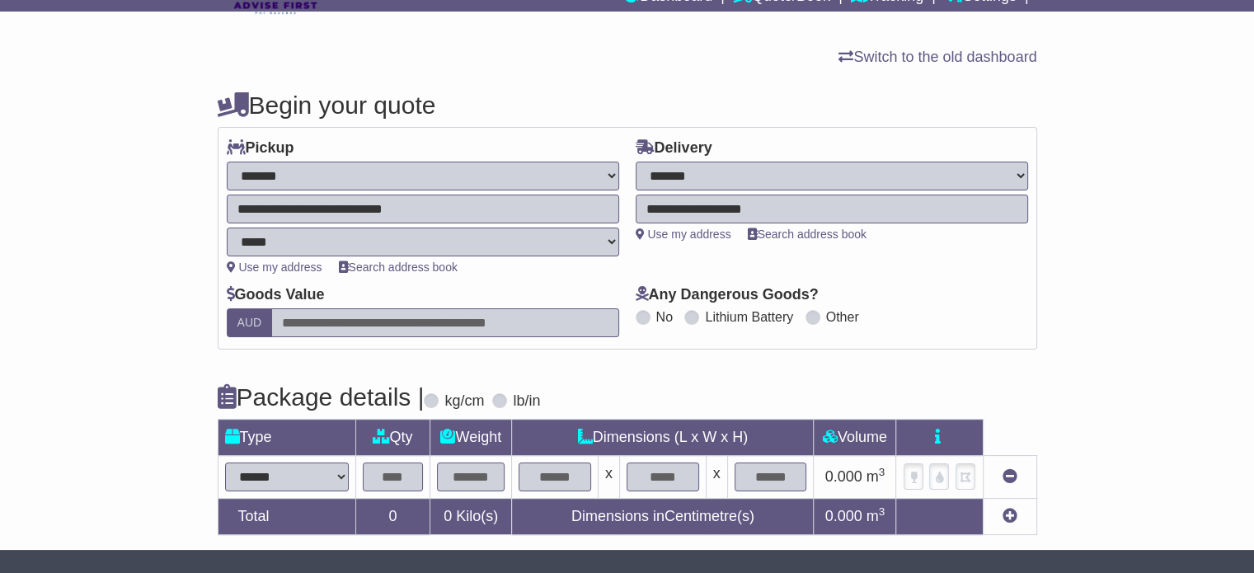 This screenshot has width=1254, height=573. I want to click on td: Dimensions (L x W x H), so click(663, 438).